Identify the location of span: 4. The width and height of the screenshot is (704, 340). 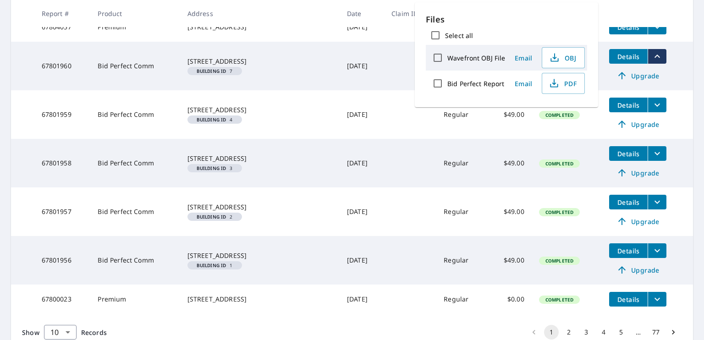
(214, 120).